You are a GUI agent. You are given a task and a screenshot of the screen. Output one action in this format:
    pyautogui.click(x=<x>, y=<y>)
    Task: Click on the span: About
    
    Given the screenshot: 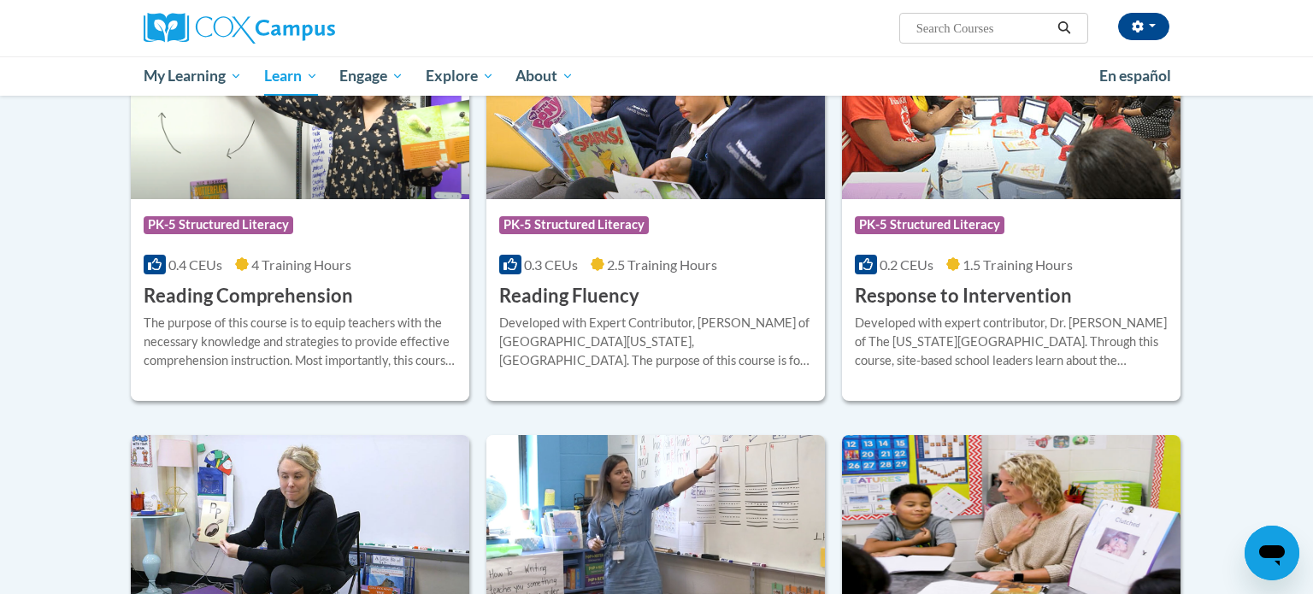 What is the action you would take?
    pyautogui.click(x=544, y=76)
    